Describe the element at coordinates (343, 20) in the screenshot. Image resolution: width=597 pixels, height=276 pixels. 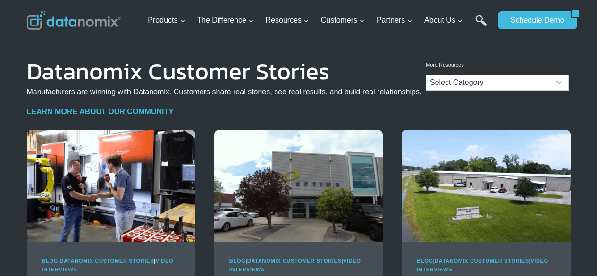
I see `span: Customers` at that location.